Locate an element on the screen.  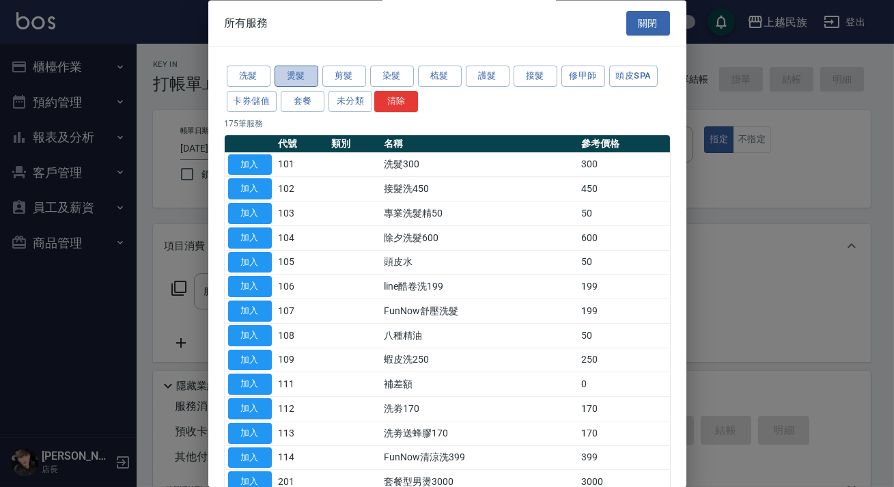
td: 300 is located at coordinates (624, 165).